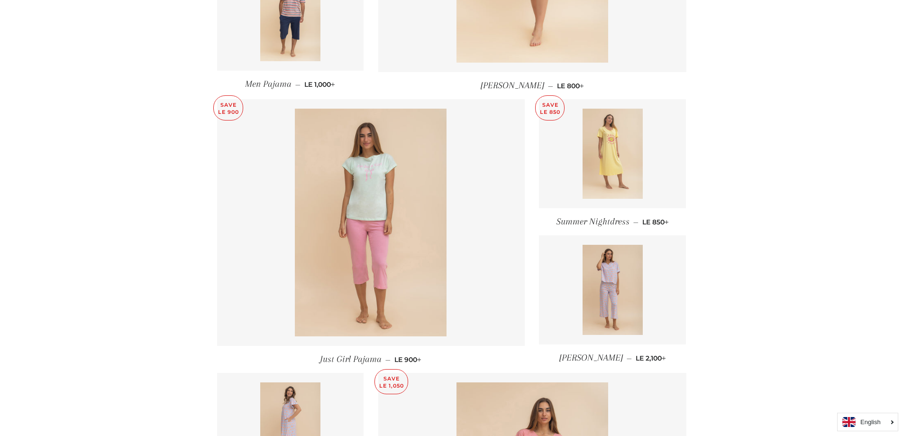 This screenshot has width=903, height=436. Describe the element at coordinates (371, 359) in the screenshot. I see `a: Just Girl Pajama — LE 900` at that location.